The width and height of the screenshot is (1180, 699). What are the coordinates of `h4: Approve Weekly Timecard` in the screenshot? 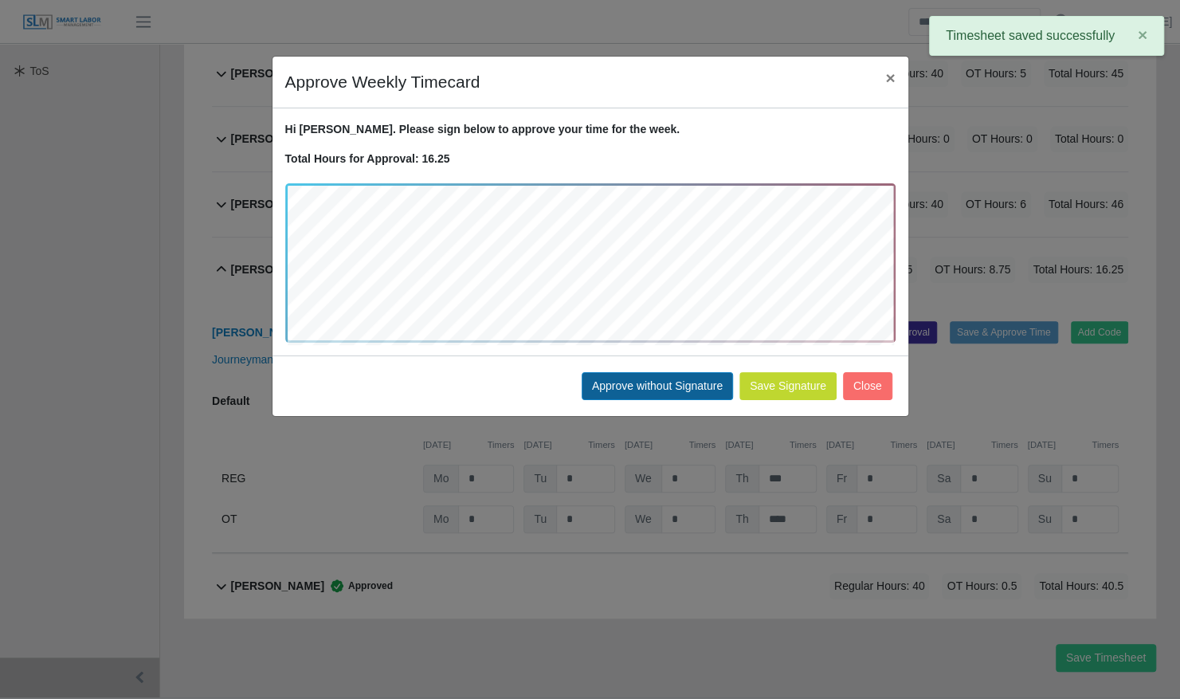 It's located at (382, 82).